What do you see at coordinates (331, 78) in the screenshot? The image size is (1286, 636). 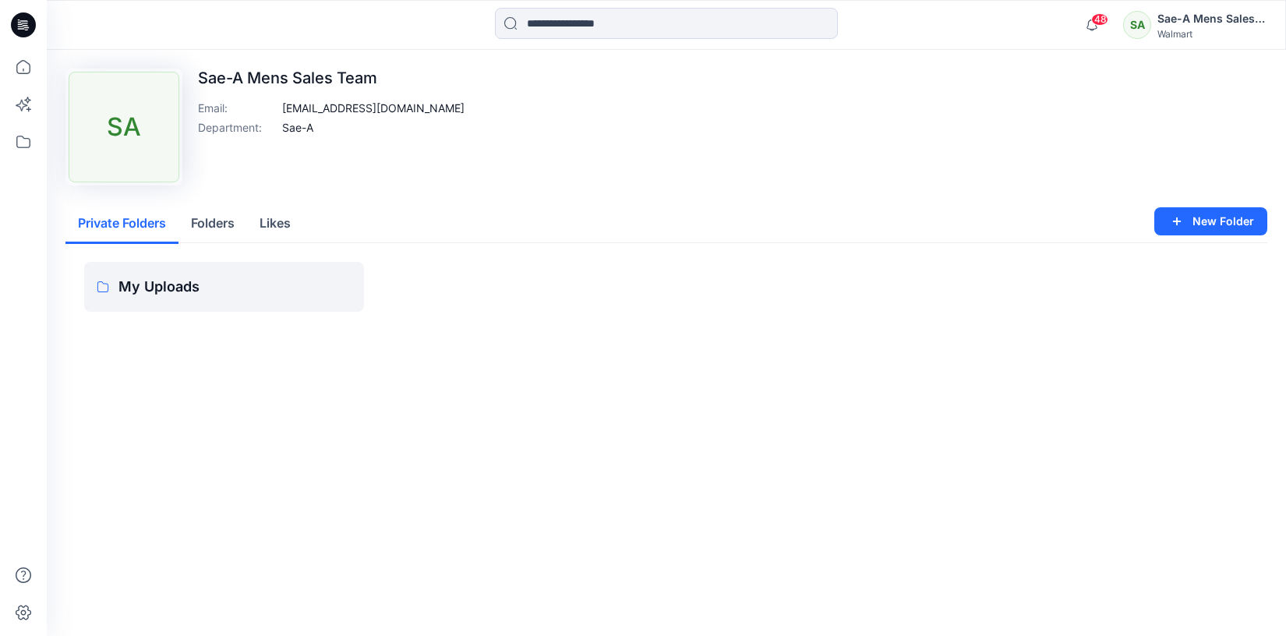 I see `p: Sae-A Mens Sales Team` at bounding box center [331, 78].